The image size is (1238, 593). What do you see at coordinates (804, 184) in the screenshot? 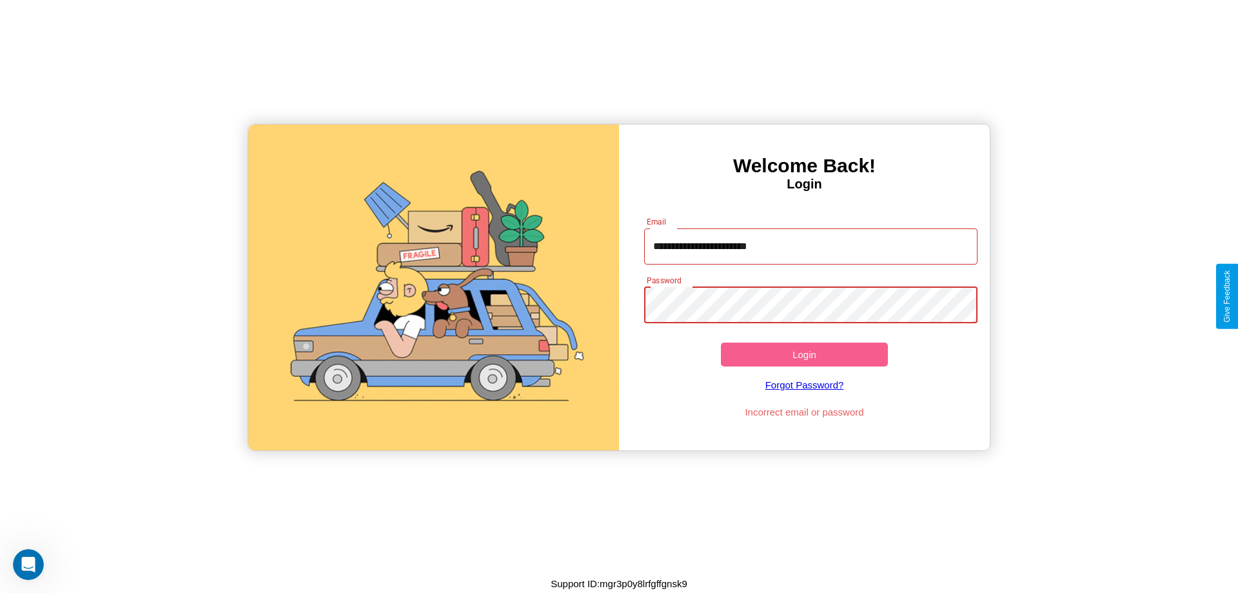
I see `h4: Login` at bounding box center [804, 184].